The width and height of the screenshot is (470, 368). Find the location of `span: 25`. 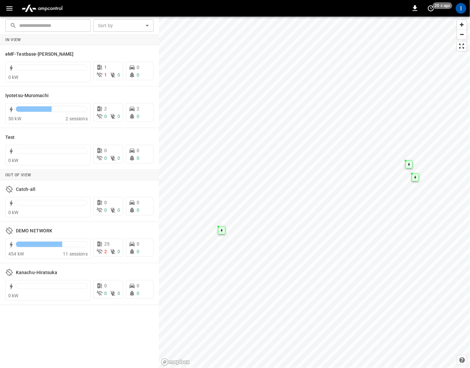

span: 25 is located at coordinates (107, 244).